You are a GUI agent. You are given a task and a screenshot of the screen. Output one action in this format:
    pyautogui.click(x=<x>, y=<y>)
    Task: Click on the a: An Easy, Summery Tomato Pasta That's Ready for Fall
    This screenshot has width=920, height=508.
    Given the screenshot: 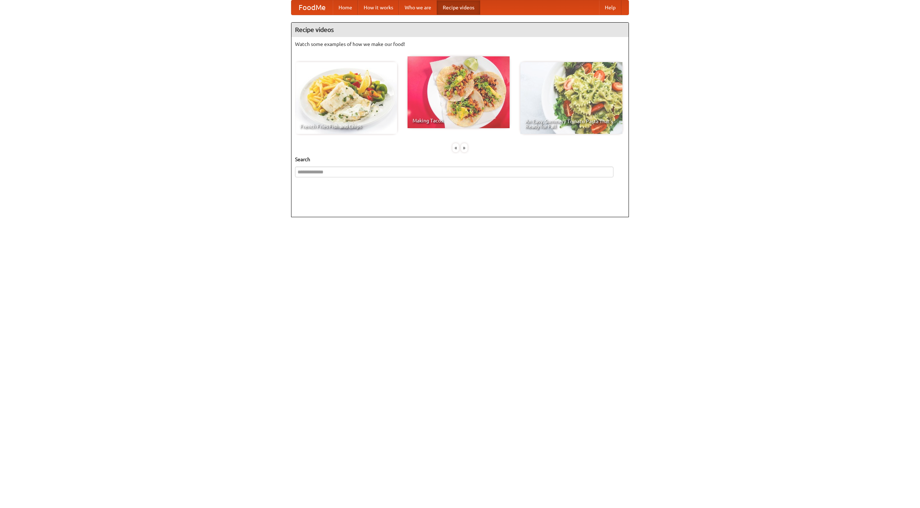 What is the action you would take?
    pyautogui.click(x=571, y=98)
    